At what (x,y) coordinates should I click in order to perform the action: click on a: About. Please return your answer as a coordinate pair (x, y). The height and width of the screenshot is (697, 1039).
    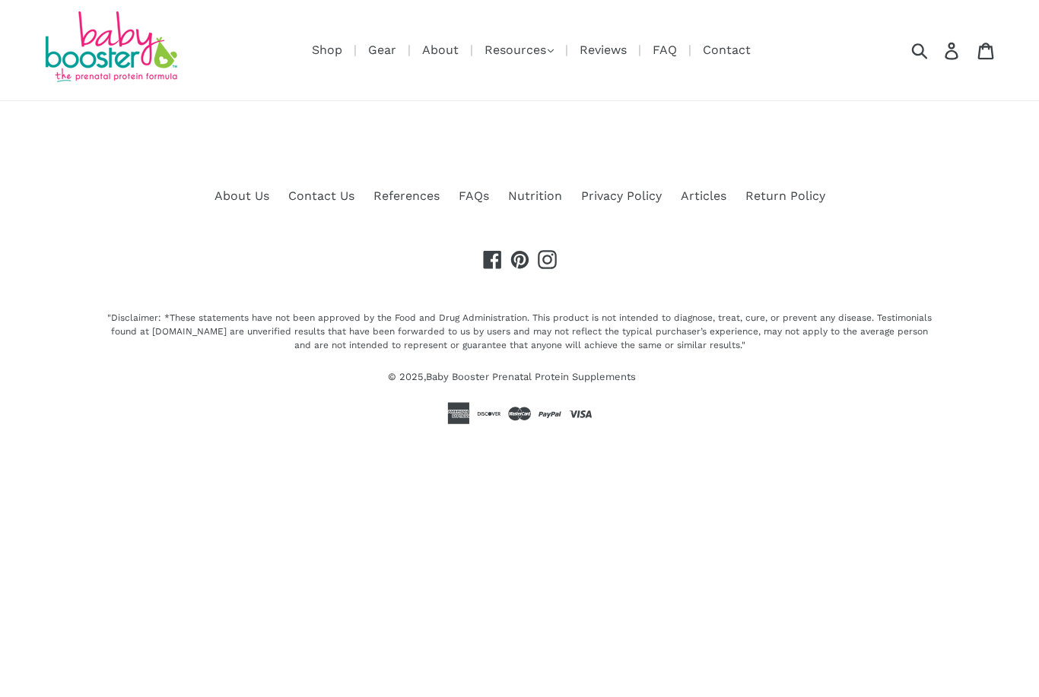
    Looking at the image, I should click on (440, 49).